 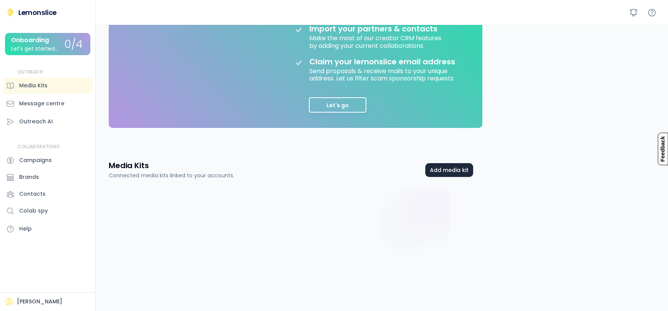 What do you see at coordinates (449, 170) in the screenshot?
I see `button: Add media kit` at bounding box center [449, 170].